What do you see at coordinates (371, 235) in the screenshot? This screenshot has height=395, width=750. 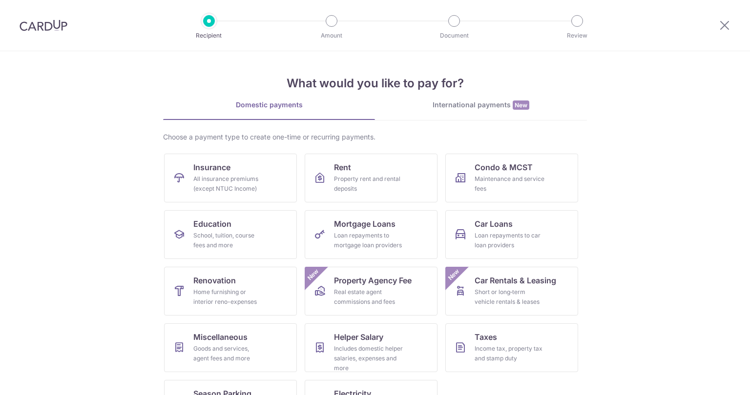 I see `a: Mortgage LoansLoan repayments to mortgage loan providers` at bounding box center [371, 235].